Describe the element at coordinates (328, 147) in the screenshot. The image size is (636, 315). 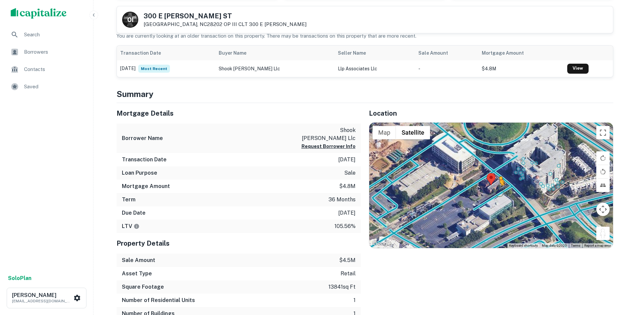
I see `button: Request Borrower Info` at that location.